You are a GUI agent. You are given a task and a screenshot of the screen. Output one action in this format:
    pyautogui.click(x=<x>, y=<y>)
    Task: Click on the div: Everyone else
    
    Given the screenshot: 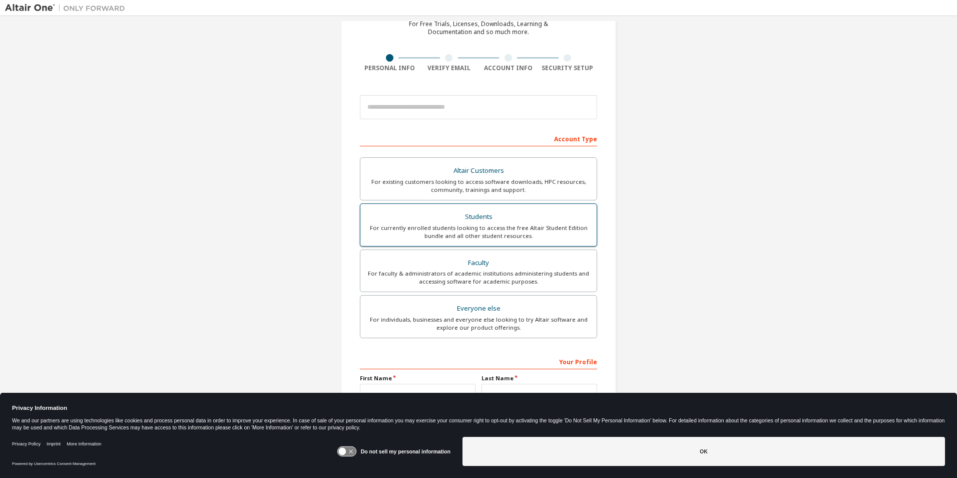 What is the action you would take?
    pyautogui.click(x=479, y=308)
    